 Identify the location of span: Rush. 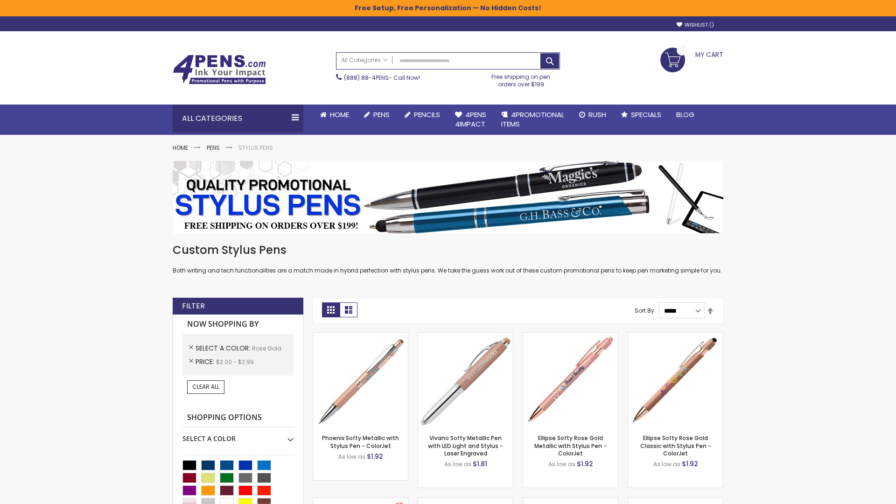
(597, 114).